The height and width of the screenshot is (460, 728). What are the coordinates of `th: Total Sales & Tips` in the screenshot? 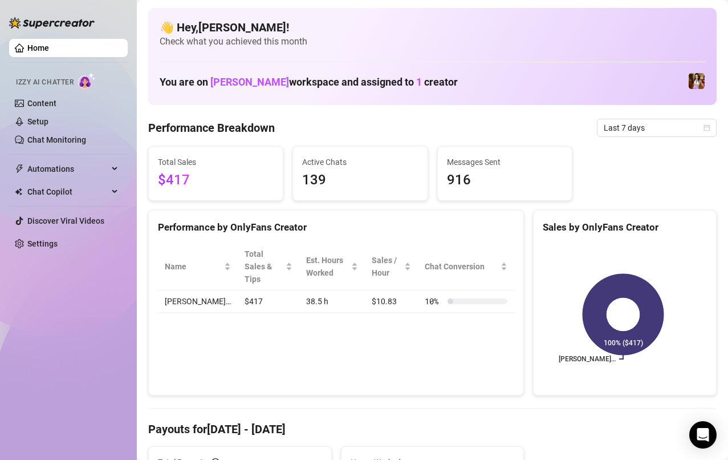 It's located at (269, 266).